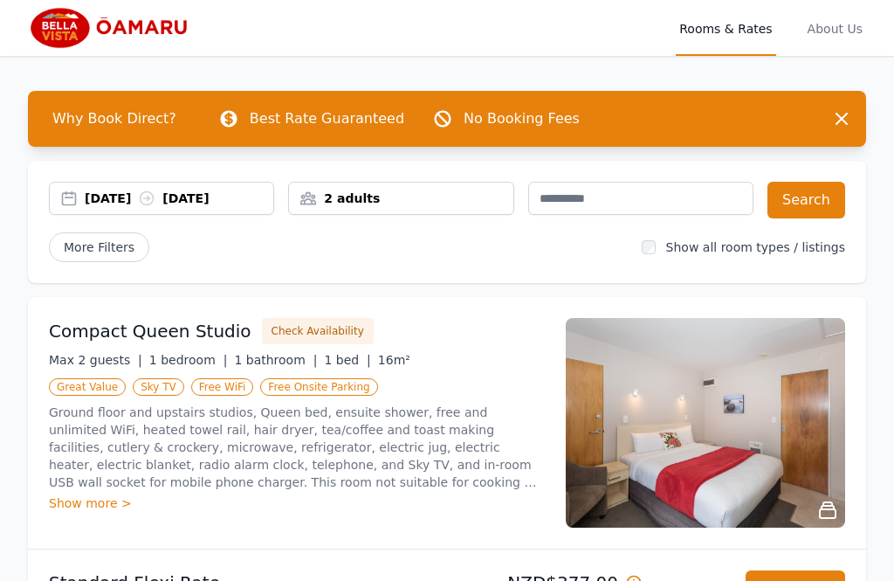  I want to click on div: 2 adults, so click(401, 198).